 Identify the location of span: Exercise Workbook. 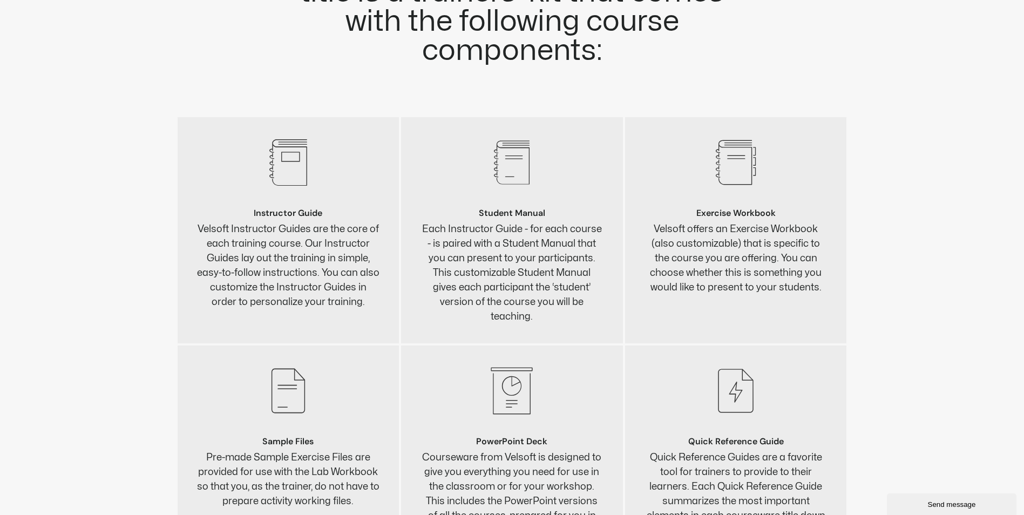
(736, 213).